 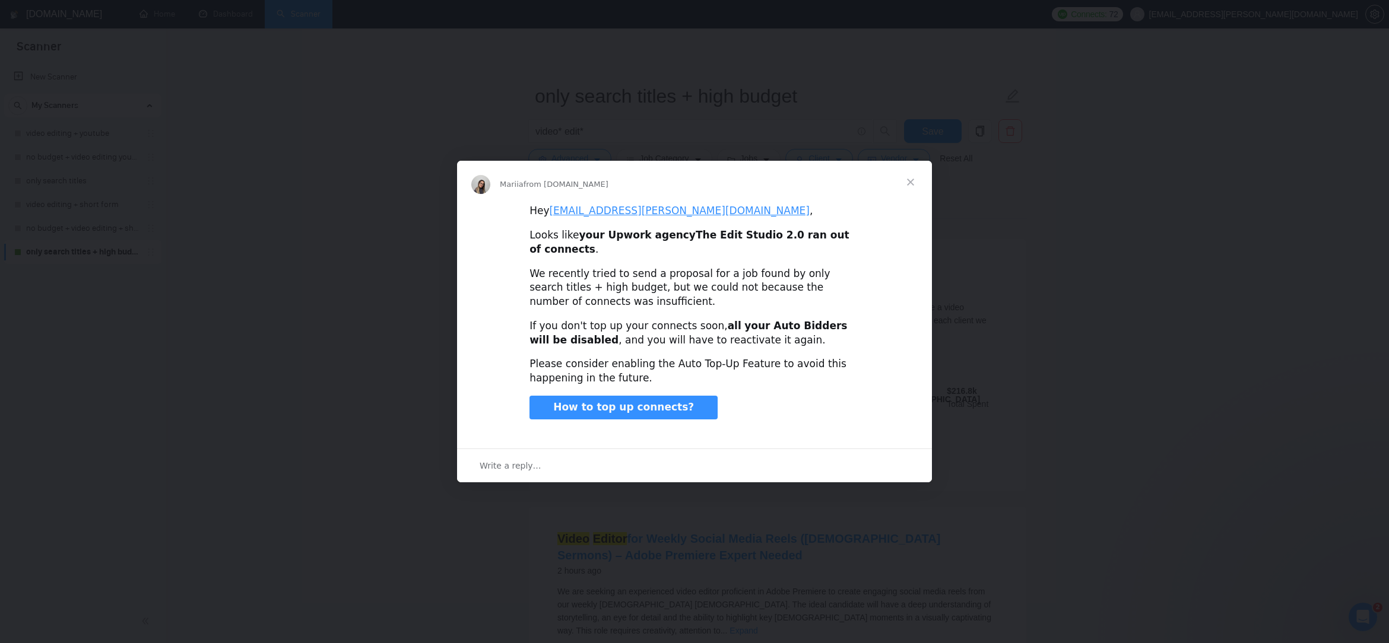 I want to click on b: all, so click(x=734, y=326).